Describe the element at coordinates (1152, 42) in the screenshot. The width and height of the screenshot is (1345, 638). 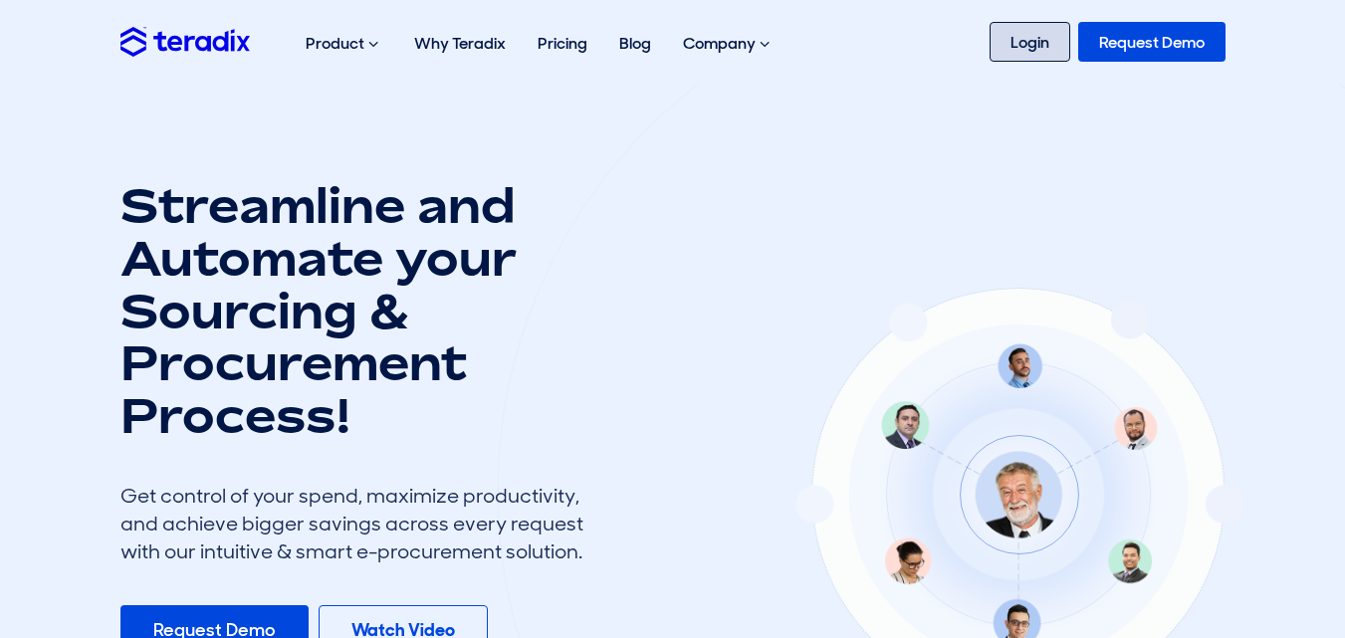
I see `a: Request Demo` at that location.